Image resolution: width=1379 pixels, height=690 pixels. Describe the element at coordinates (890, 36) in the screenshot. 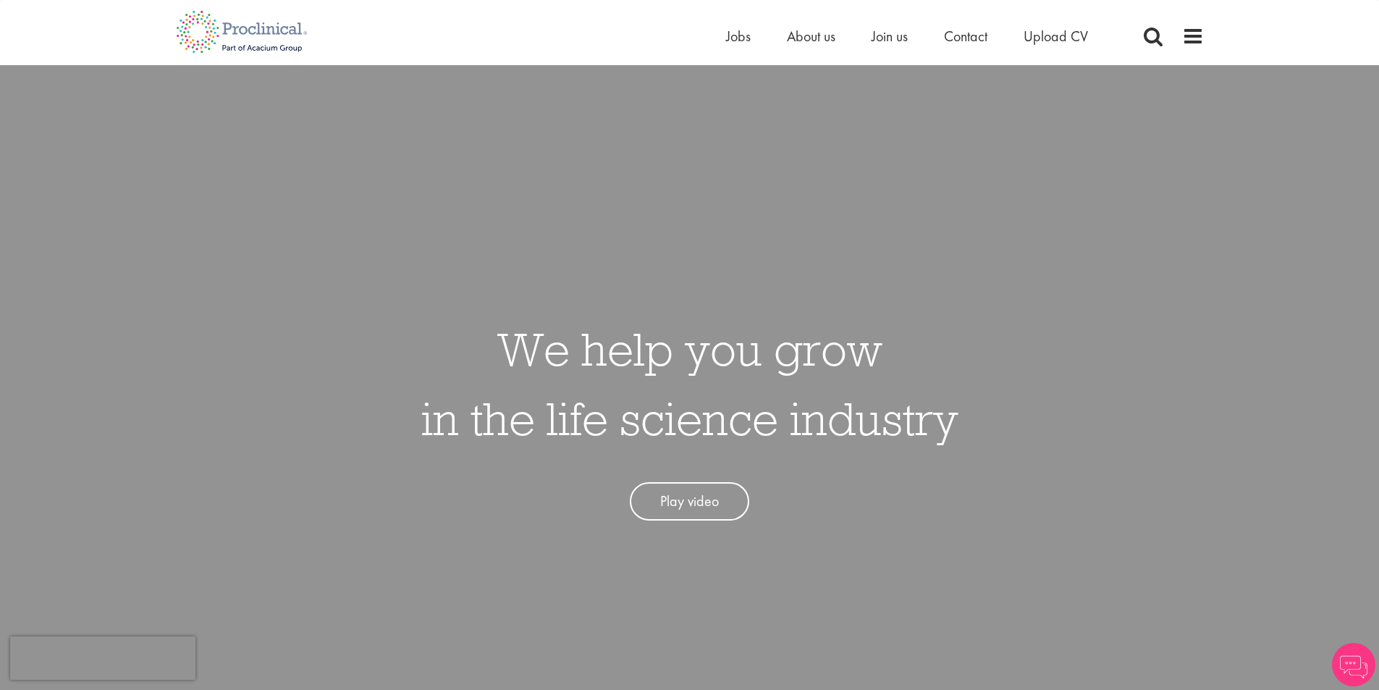

I see `a: Join us` at that location.